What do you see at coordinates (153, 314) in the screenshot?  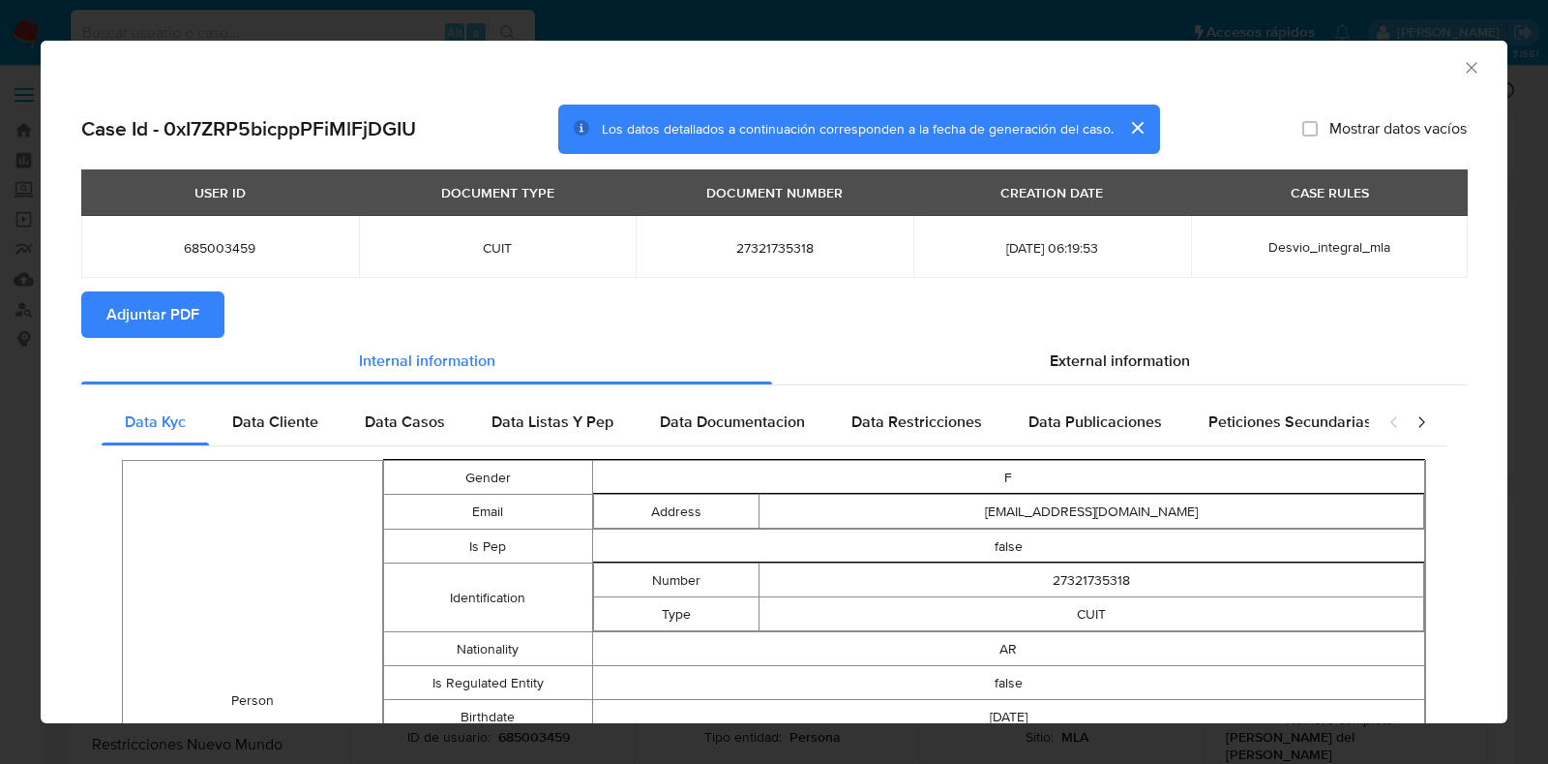 I see `span: Adjuntar PDF` at bounding box center [153, 314].